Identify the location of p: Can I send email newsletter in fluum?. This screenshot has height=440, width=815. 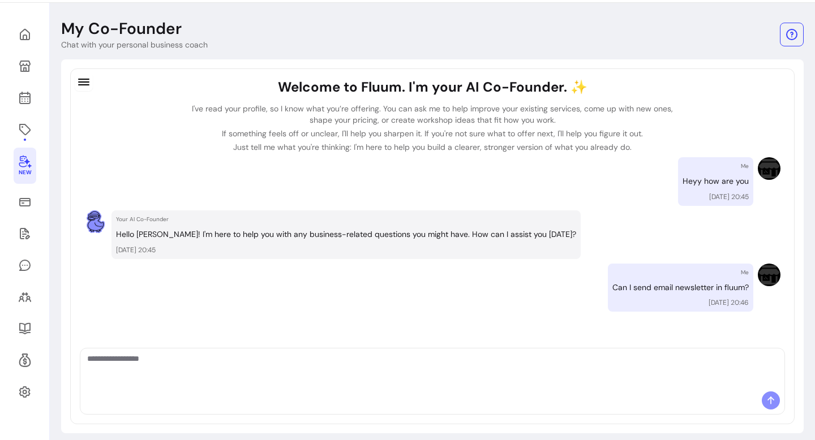
(680, 288).